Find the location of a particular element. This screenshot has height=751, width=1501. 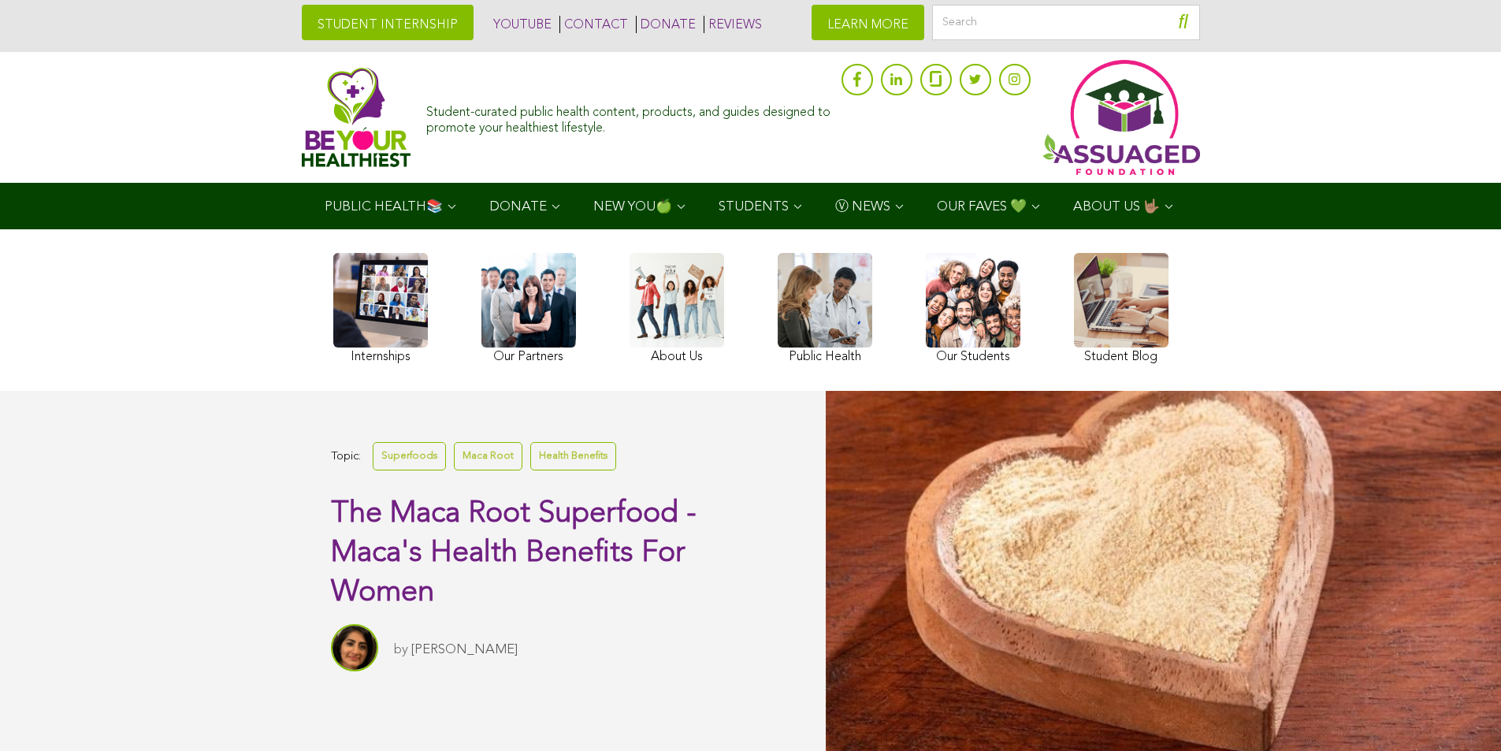

a: CONTACT is located at coordinates (593, 24).